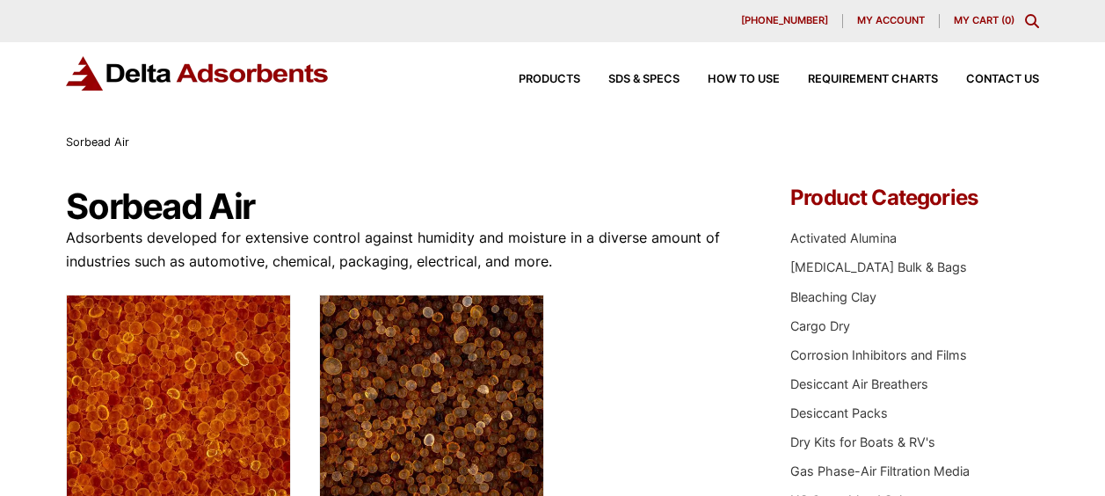 The image size is (1105, 496). Describe the element at coordinates (914, 198) in the screenshot. I see `h4: Product Categories` at that location.